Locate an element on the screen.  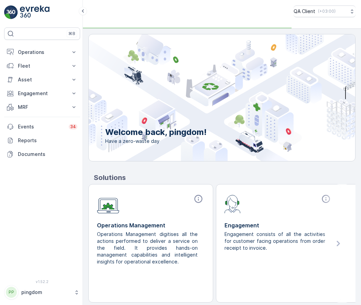
p: Welcome back, pingdom! is located at coordinates (156, 132).